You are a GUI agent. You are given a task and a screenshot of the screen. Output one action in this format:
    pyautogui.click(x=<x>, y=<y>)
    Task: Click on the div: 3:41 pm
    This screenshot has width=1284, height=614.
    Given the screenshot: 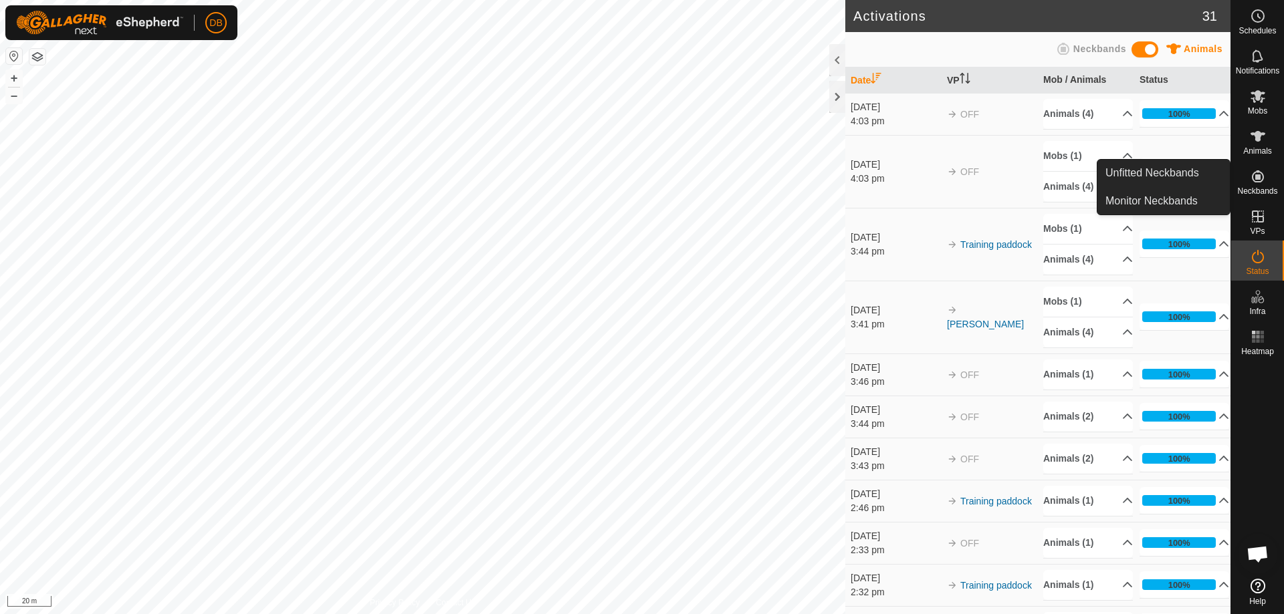 What is the action you would take?
    pyautogui.click(x=895, y=324)
    